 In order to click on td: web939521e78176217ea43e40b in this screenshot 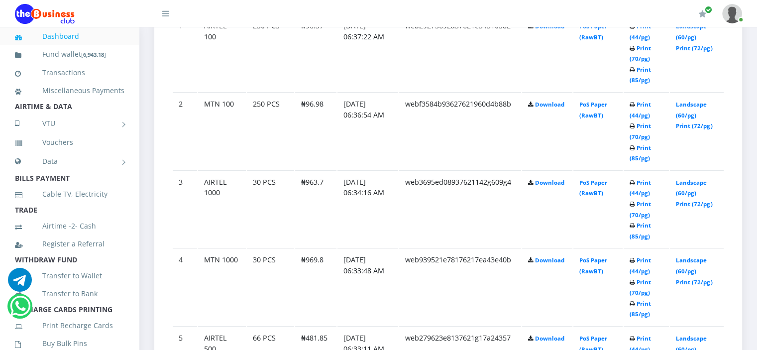, I will do `click(460, 286)`.